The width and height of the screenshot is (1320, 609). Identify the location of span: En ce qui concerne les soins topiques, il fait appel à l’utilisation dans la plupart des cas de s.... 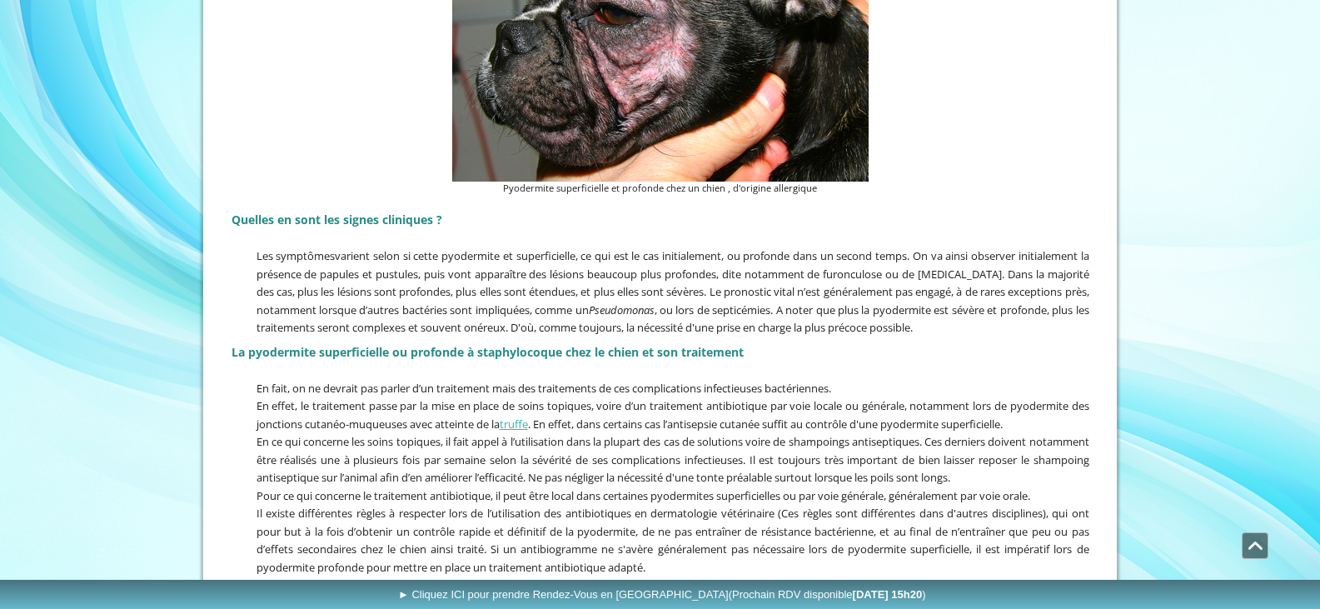
(673, 459).